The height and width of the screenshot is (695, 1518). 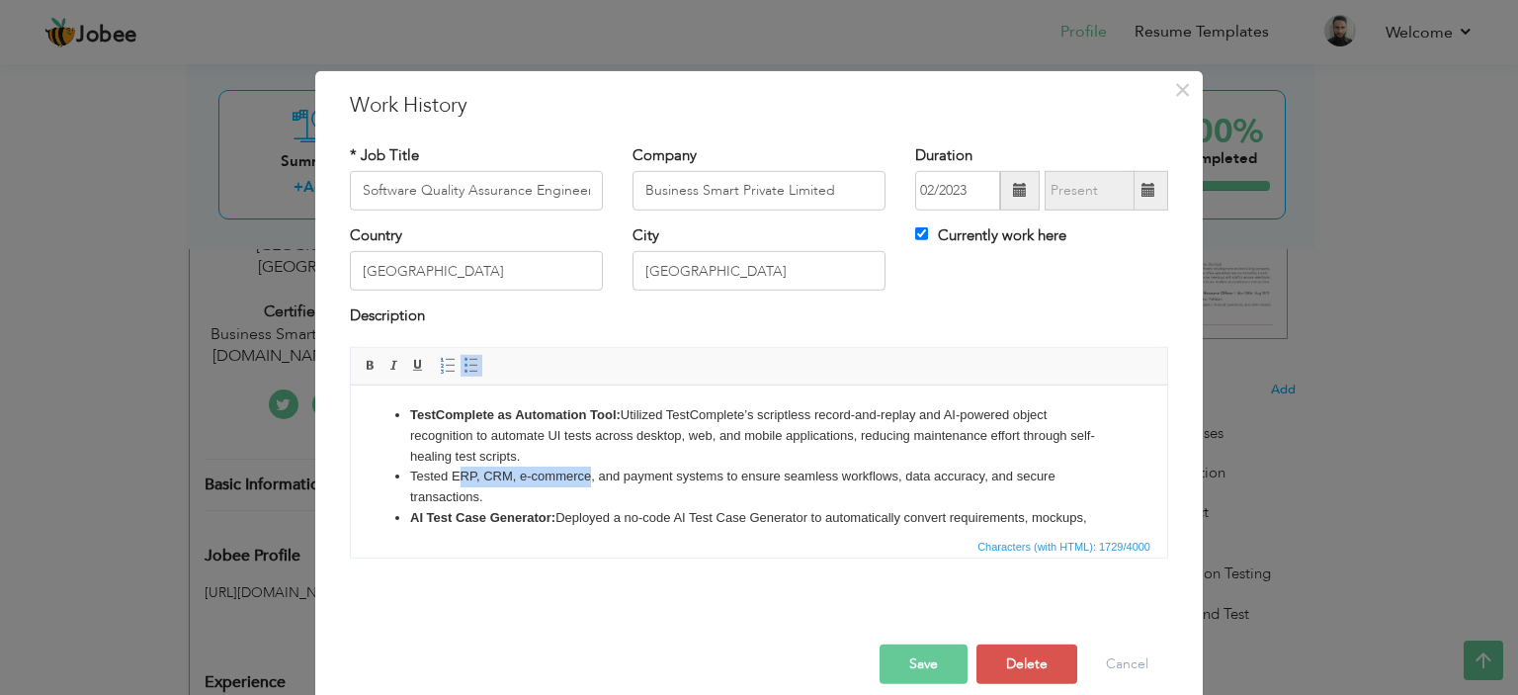 What do you see at coordinates (1182, 89) in the screenshot?
I see `button: Close` at bounding box center [1182, 89].